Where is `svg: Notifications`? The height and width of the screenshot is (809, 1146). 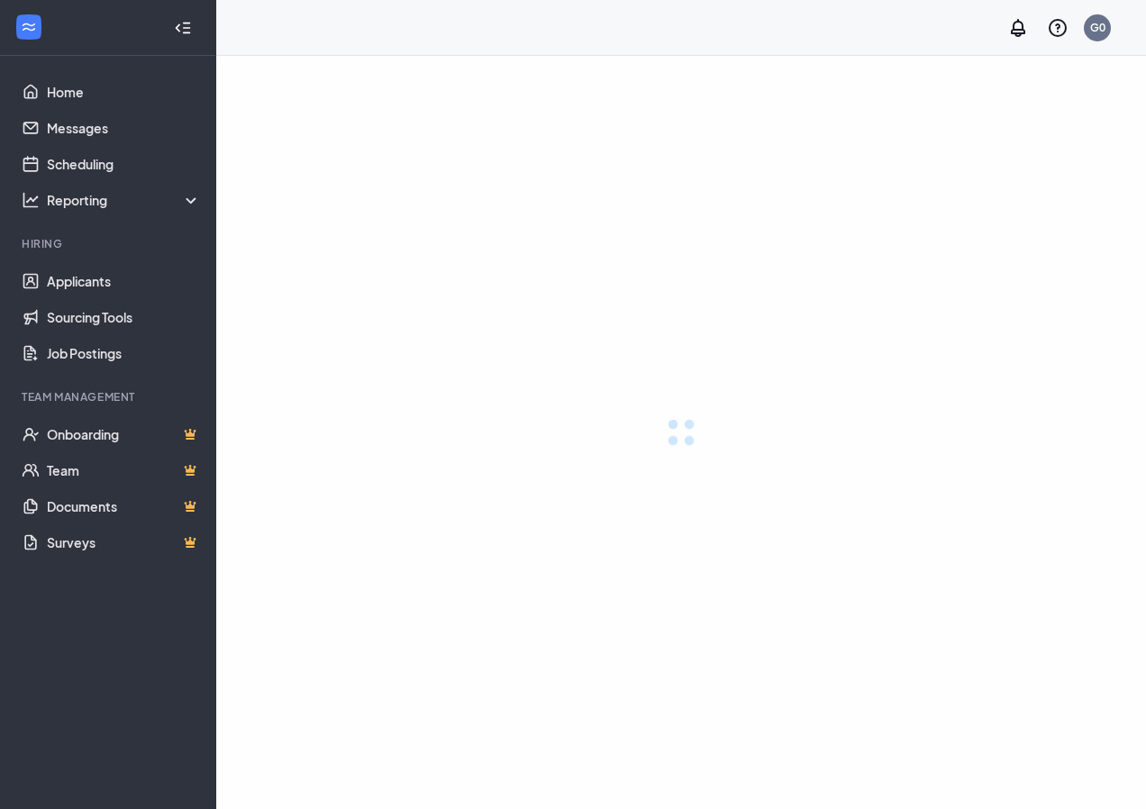 svg: Notifications is located at coordinates (1018, 28).